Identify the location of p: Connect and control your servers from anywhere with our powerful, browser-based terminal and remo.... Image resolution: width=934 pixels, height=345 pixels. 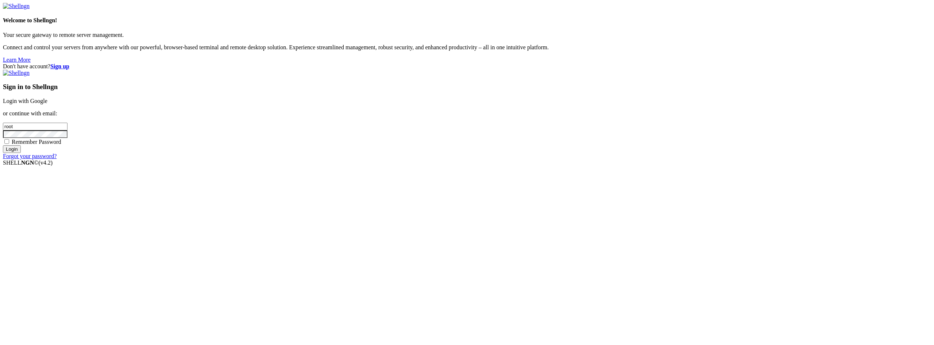
(467, 47).